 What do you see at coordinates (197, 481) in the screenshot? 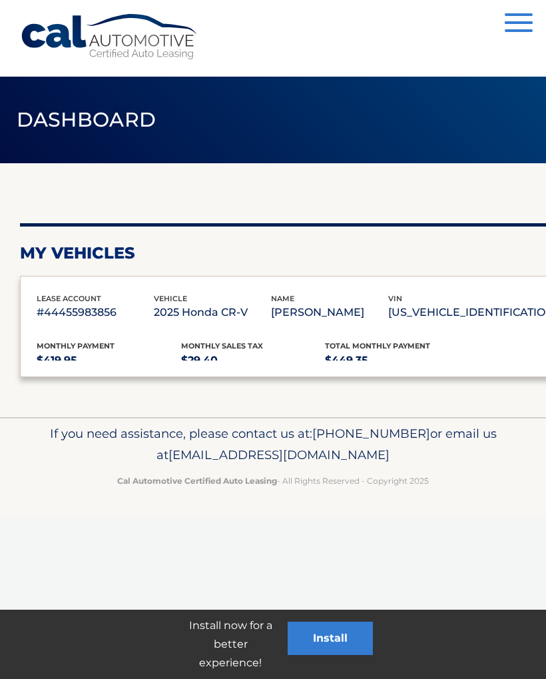
I see `strong: Cal Automotive Certified Auto Leasing` at bounding box center [197, 481].